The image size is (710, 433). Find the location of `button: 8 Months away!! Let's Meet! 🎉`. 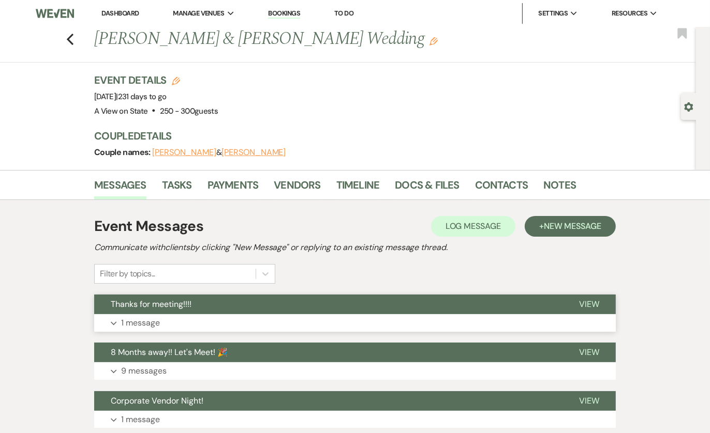

button: 8 Months away!! Let's Meet! 🎉 is located at coordinates (328, 353).